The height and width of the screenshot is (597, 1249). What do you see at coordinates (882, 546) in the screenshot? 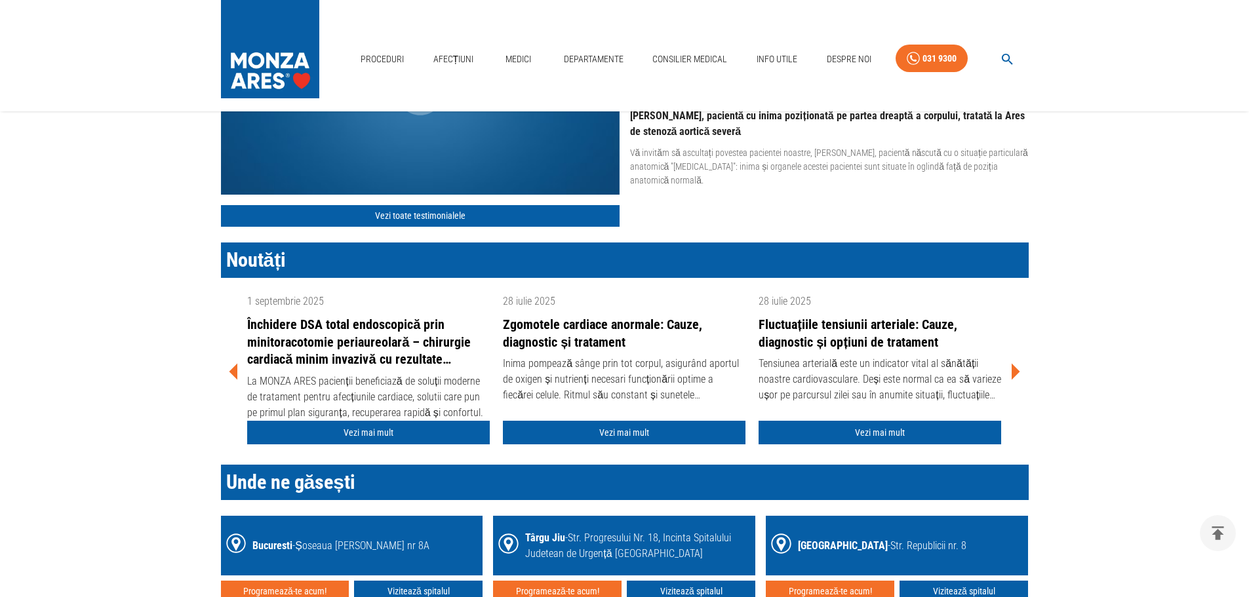
I see `div: - Str. Republicii nr. 8` at bounding box center [882, 546].